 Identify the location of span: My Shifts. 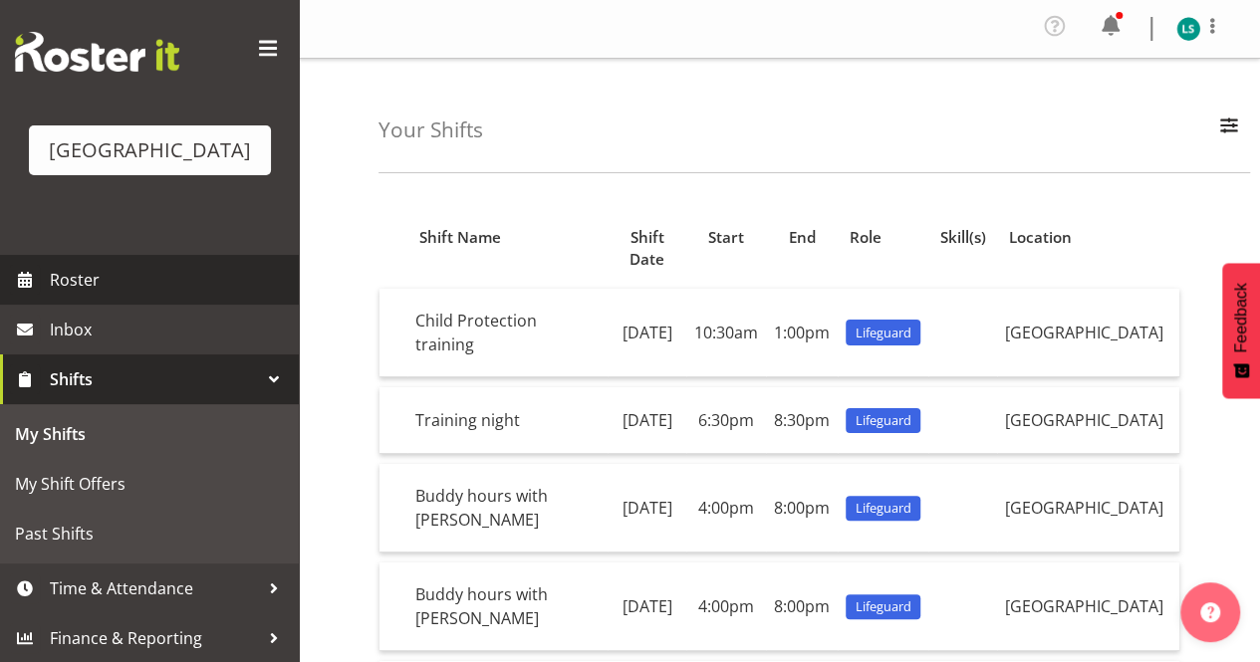
(149, 434).